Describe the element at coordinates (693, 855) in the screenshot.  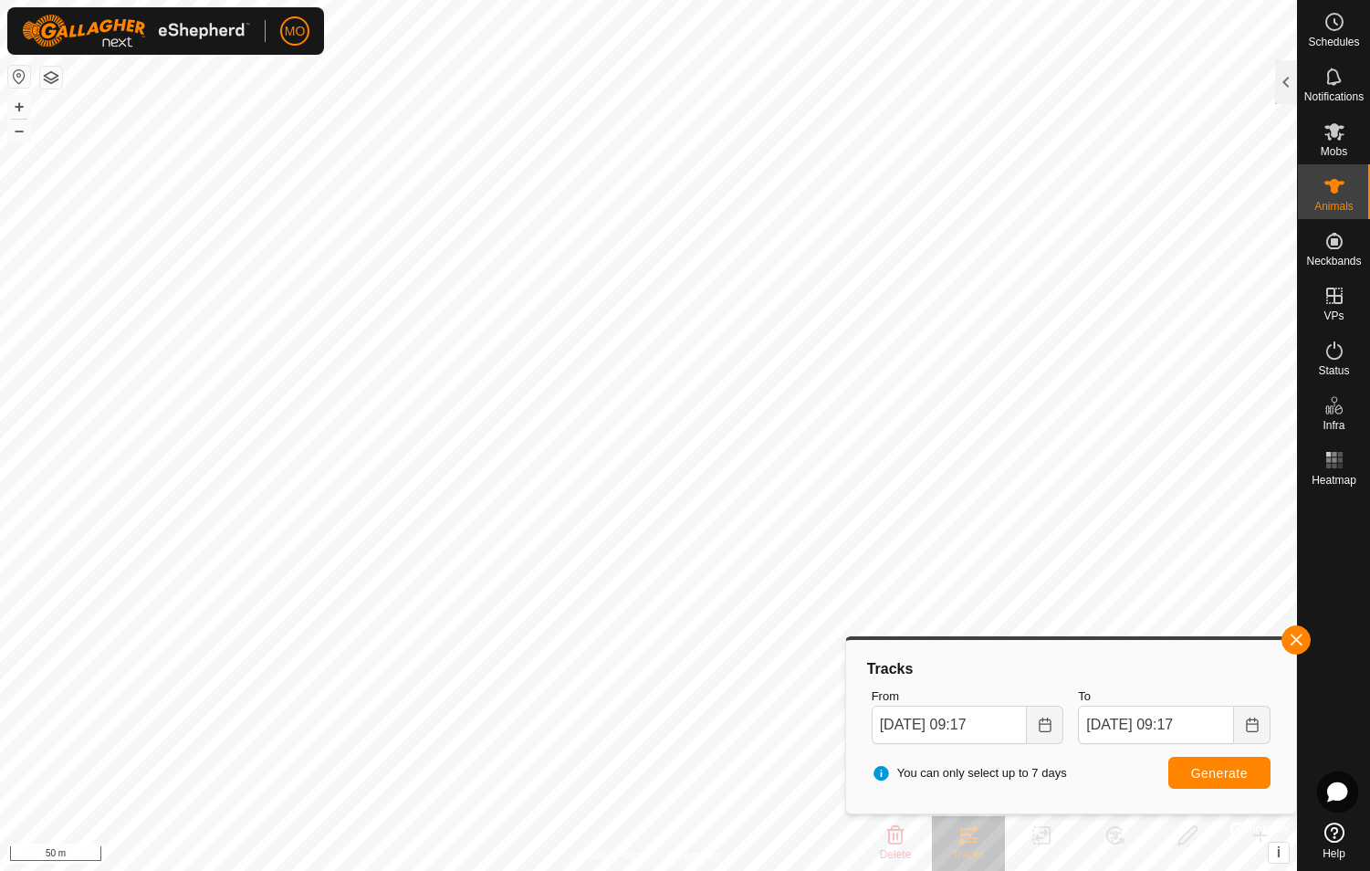
I see `a: Contact Us` at that location.